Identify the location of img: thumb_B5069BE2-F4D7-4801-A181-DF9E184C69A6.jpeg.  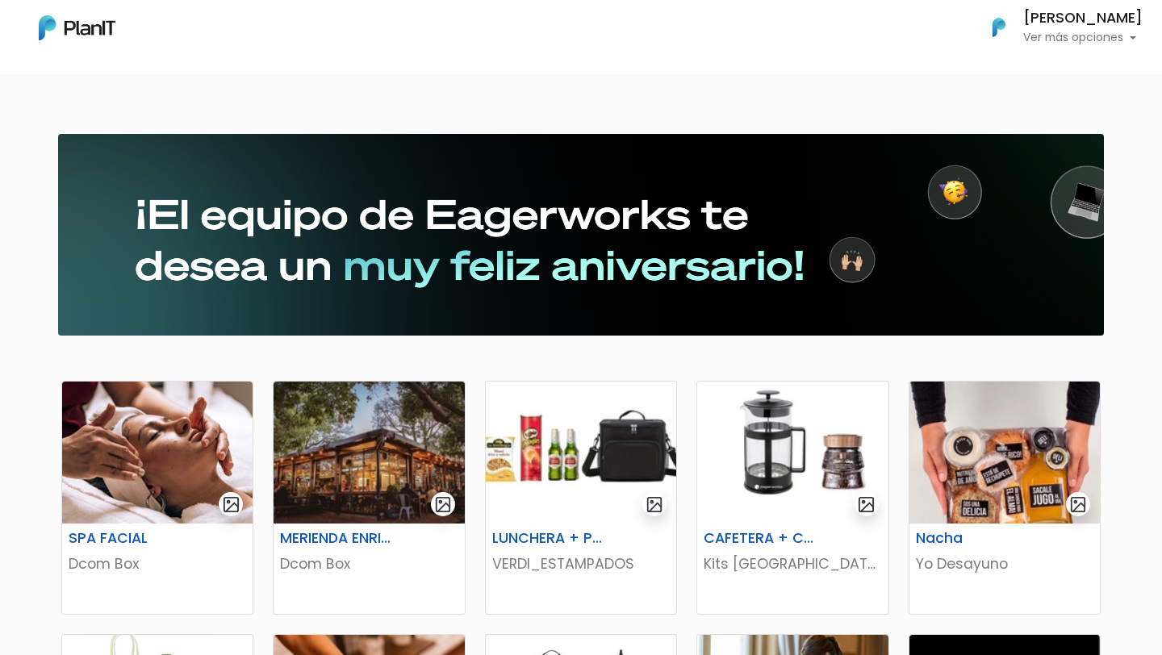
(581, 453).